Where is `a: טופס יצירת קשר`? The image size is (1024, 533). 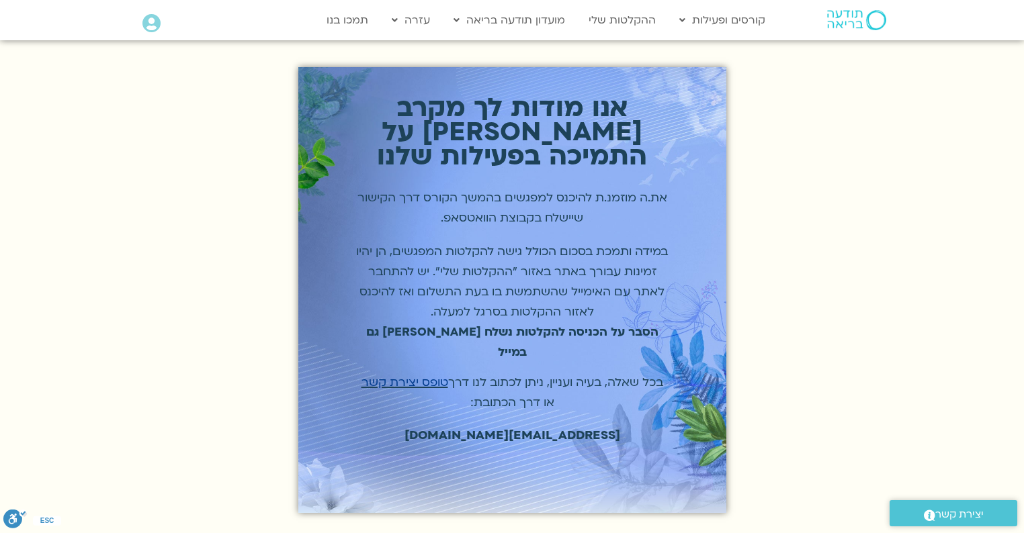
a: טופס יצירת קשר is located at coordinates (404, 382).